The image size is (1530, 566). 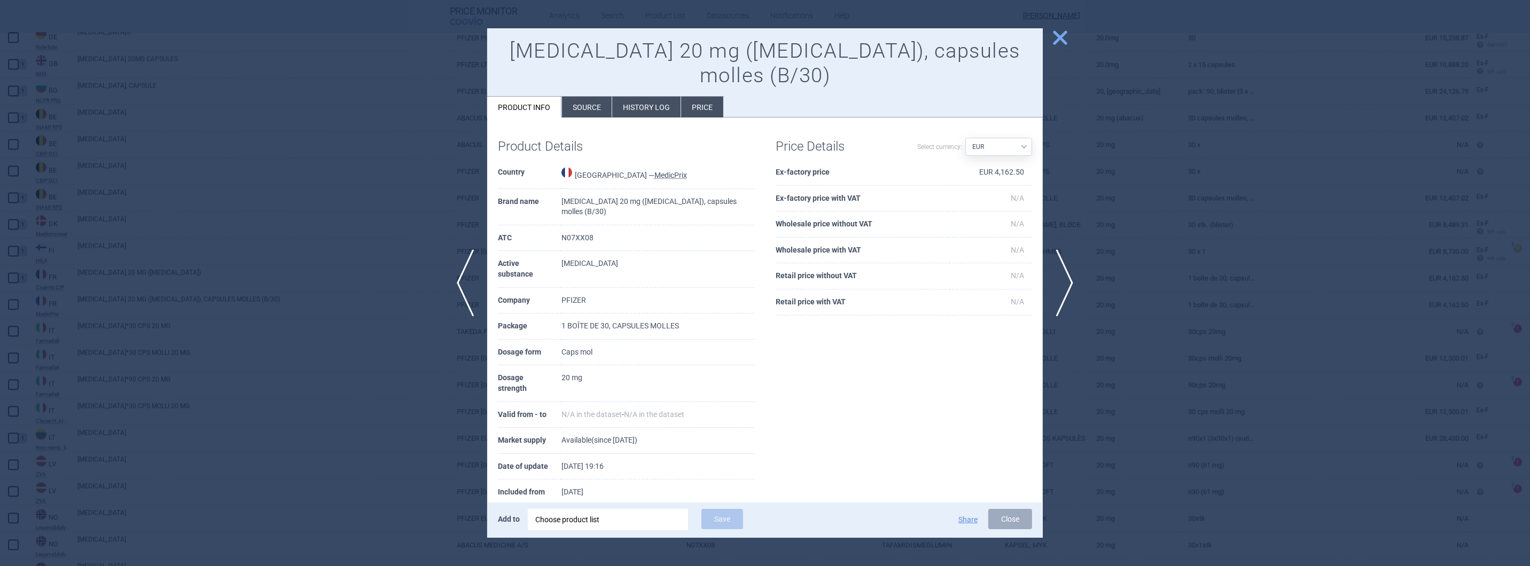 What do you see at coordinates (529, 415) in the screenshot?
I see `th: Valid from - to` at bounding box center [529, 415].